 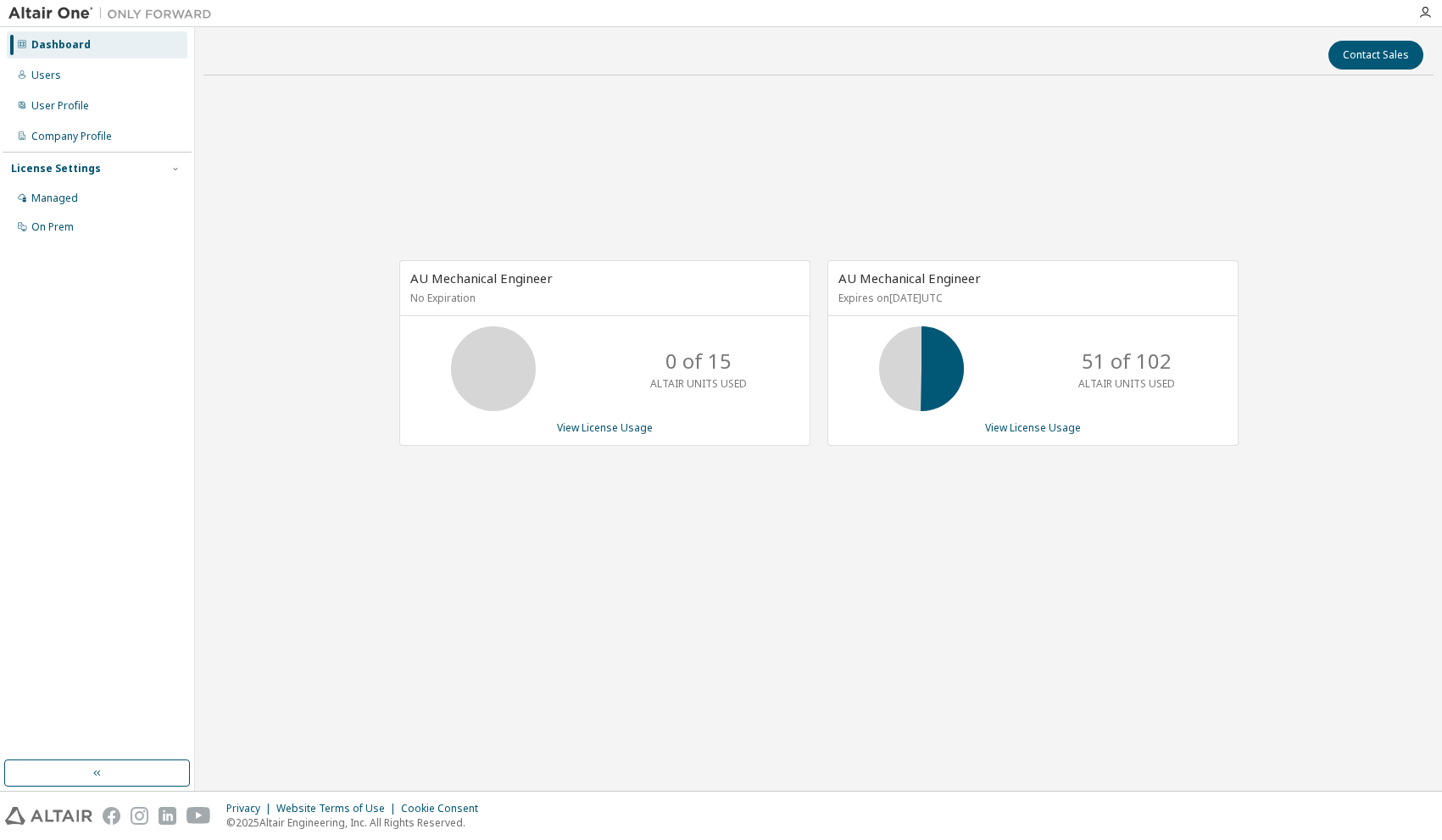 What do you see at coordinates (251, 809) in the screenshot?
I see `div: Privacy` at bounding box center [251, 809].